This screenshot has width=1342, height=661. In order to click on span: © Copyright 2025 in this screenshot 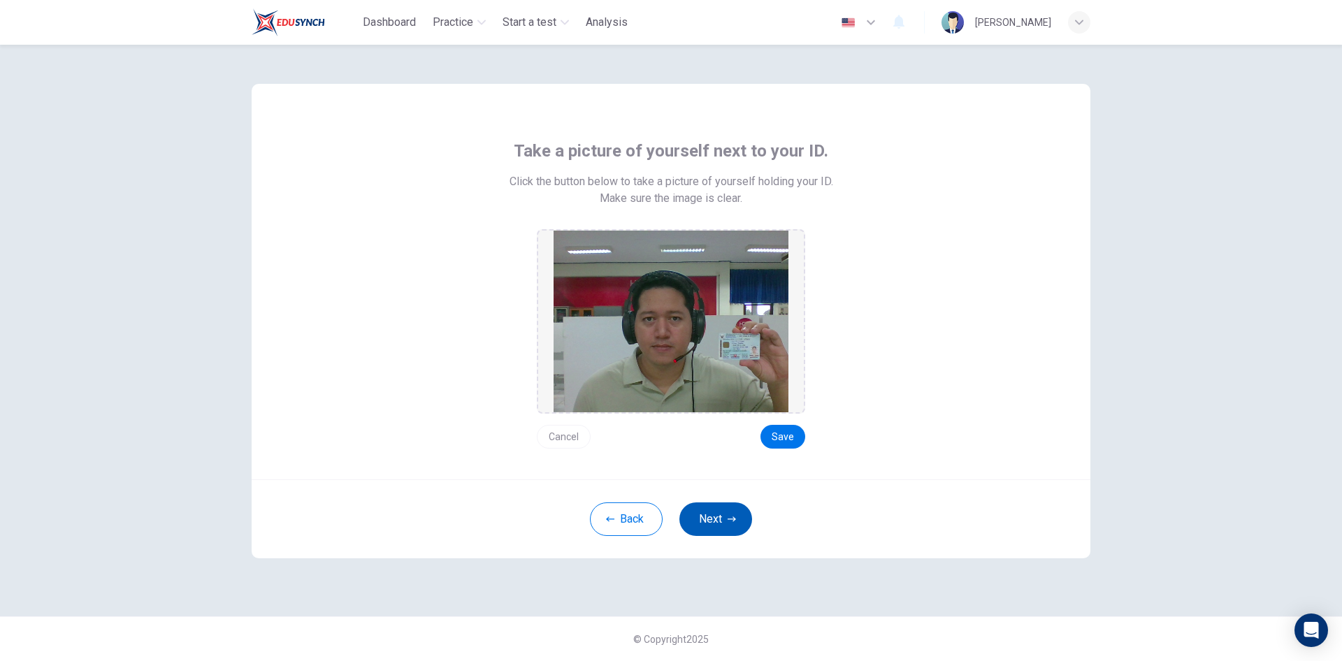, I will do `click(671, 639)`.